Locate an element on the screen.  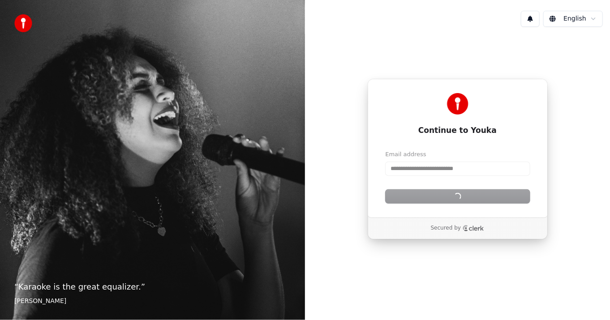
img: youka is located at coordinates (23, 23).